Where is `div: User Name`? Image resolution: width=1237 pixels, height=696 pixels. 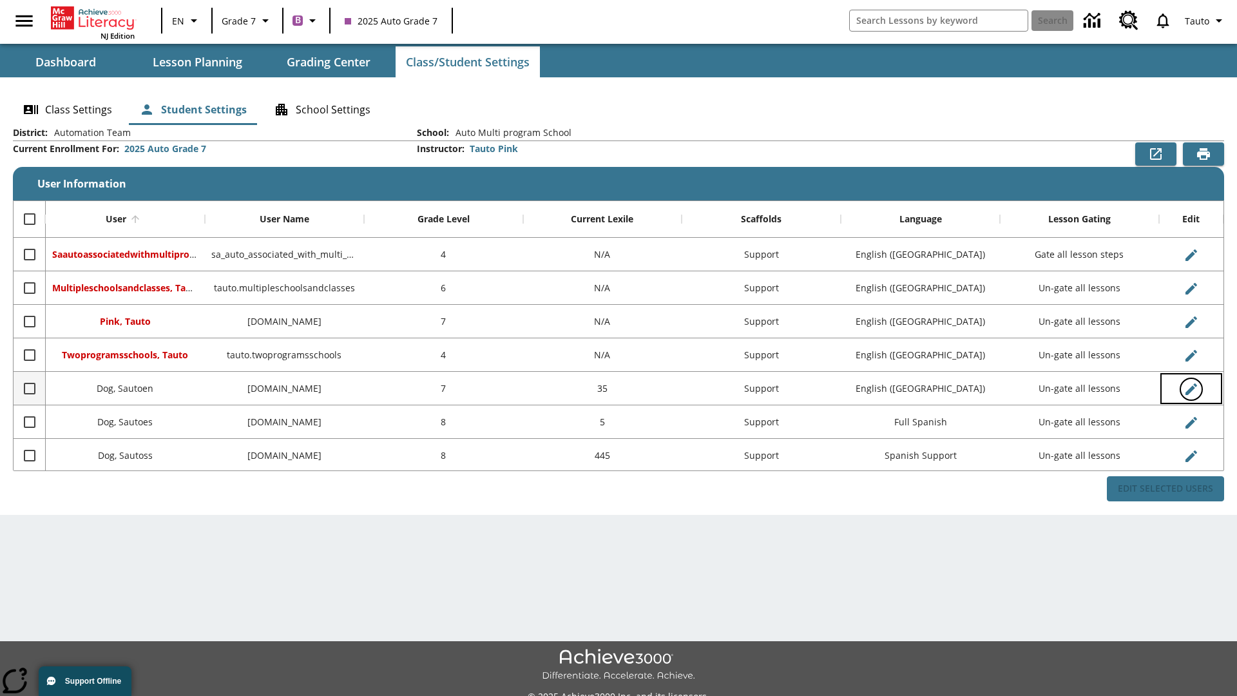
div: User Name is located at coordinates (284, 219).